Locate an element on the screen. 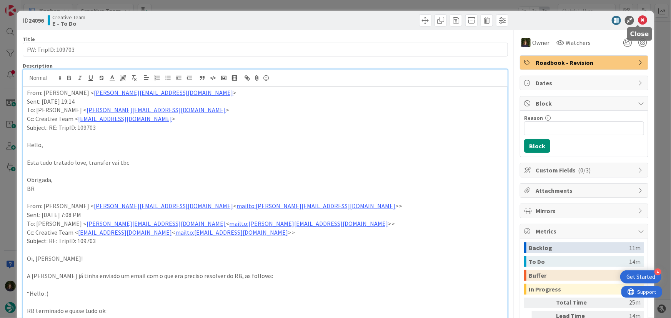  p: Cc: Creative Team < > is located at coordinates (265, 119).